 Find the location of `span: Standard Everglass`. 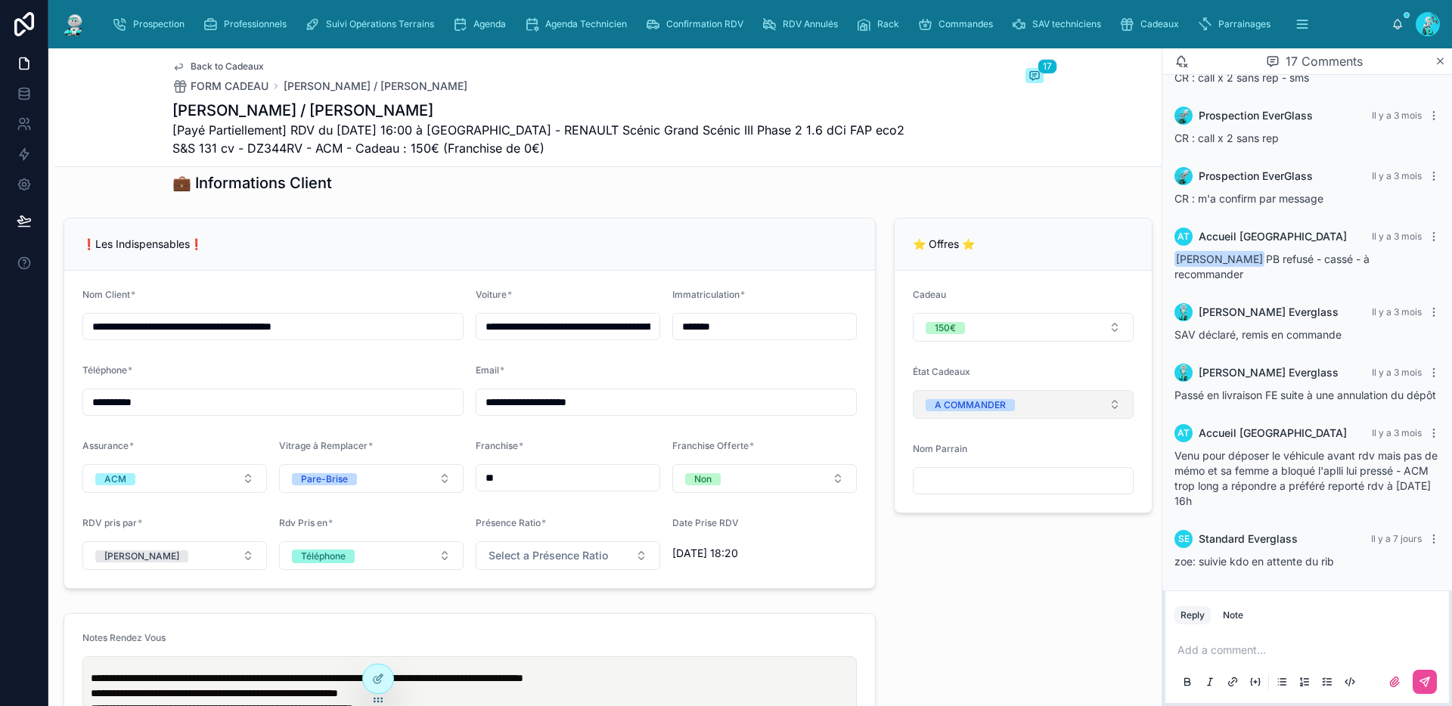

span: Standard Everglass is located at coordinates (1248, 539).